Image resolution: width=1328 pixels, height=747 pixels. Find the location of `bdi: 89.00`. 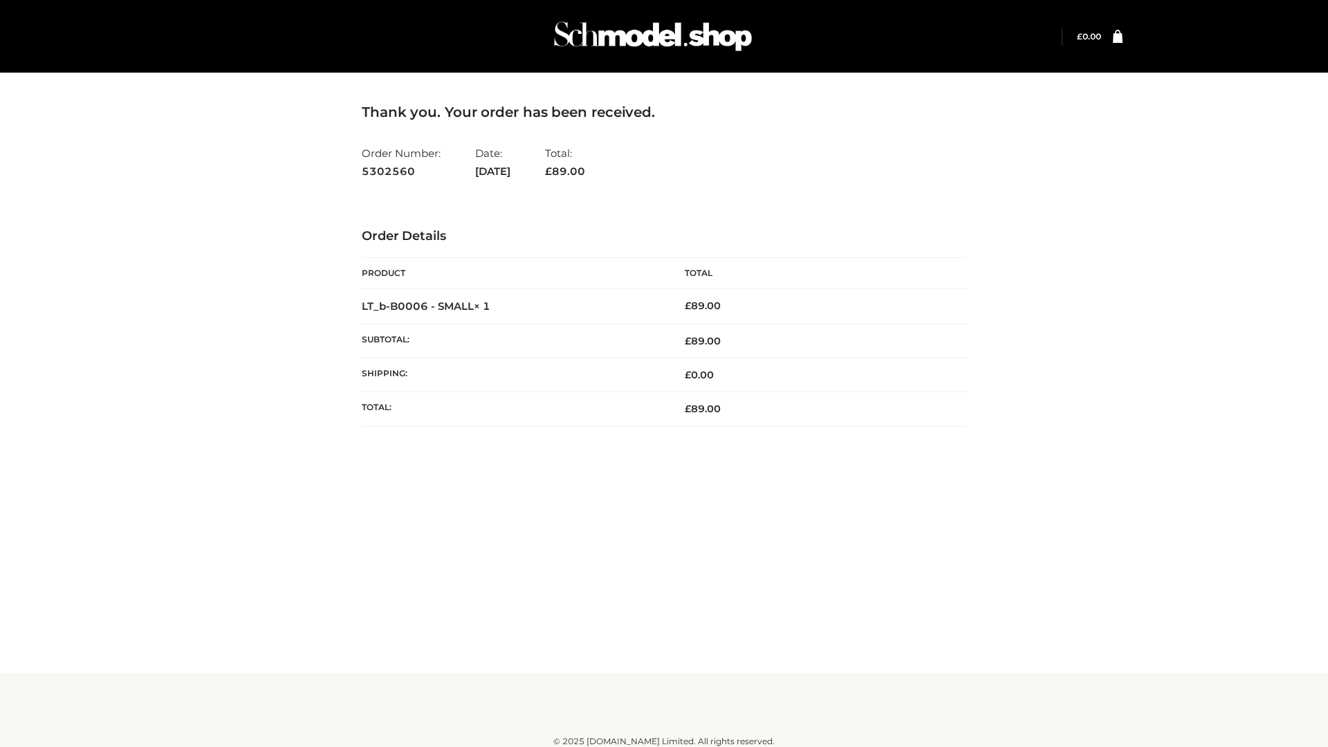

bdi: 89.00 is located at coordinates (702, 306).